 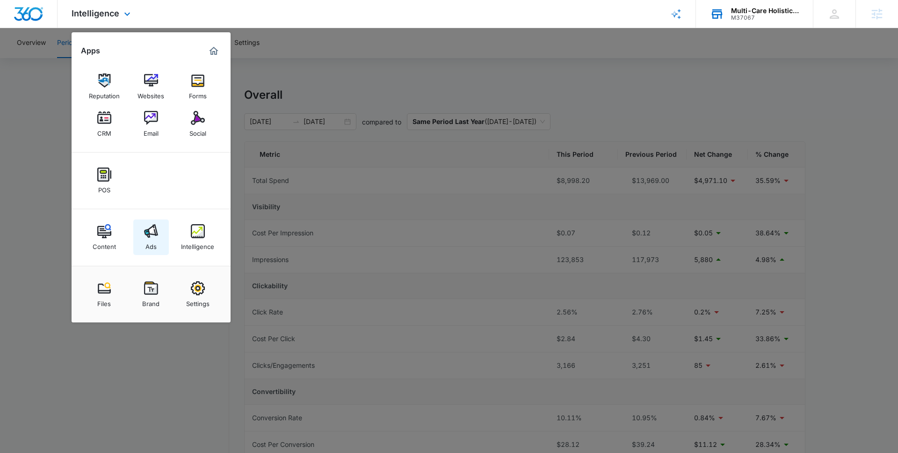 What do you see at coordinates (104, 244) in the screenshot?
I see `div: Content` at bounding box center [104, 244].